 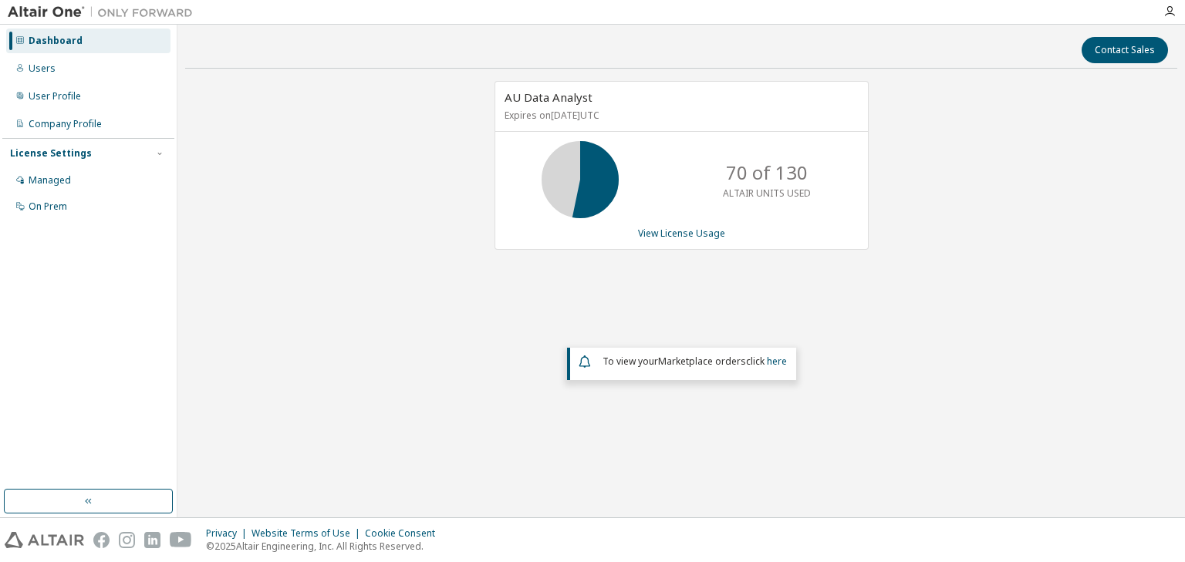 I want to click on div: User Profile, so click(x=55, y=96).